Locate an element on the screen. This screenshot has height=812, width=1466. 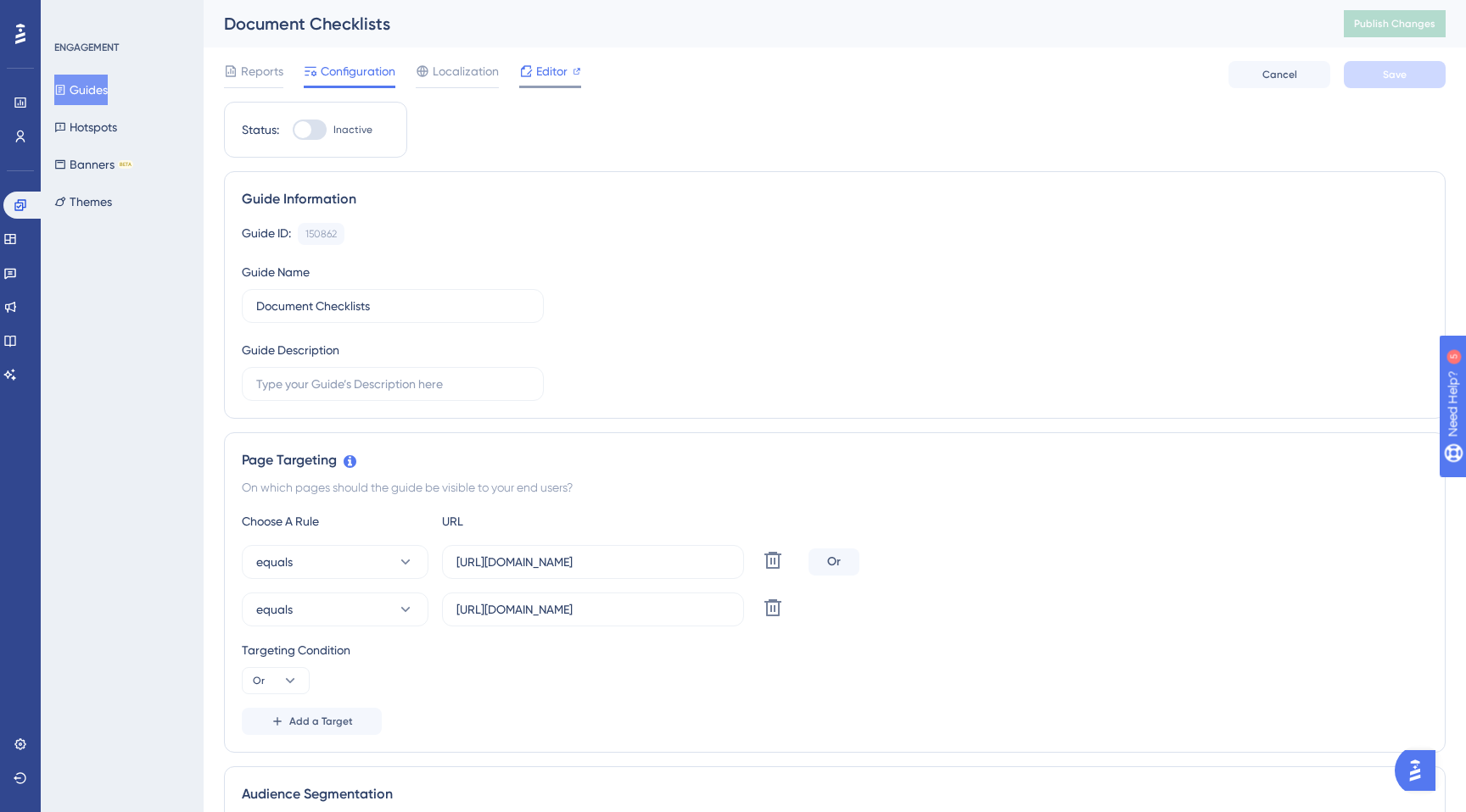
button: Themes is located at coordinates (83, 202).